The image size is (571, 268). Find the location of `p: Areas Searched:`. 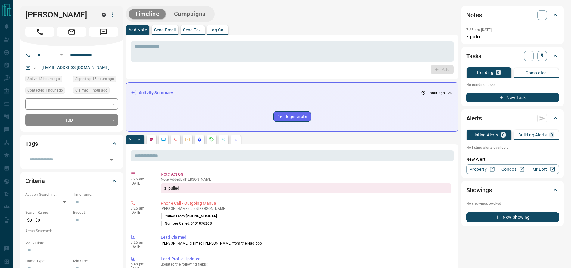

p: Areas Searched: is located at coordinates (72, 231).